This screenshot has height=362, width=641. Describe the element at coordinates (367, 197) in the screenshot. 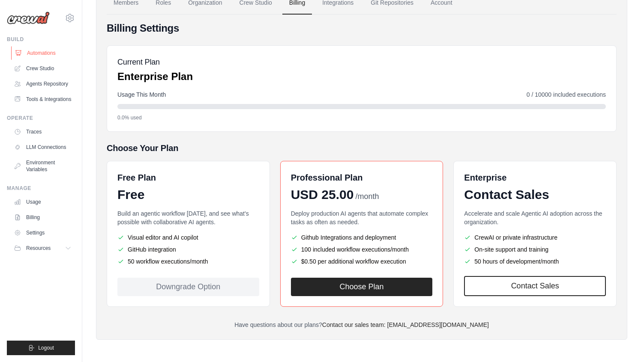

I see `span: /month` at that location.